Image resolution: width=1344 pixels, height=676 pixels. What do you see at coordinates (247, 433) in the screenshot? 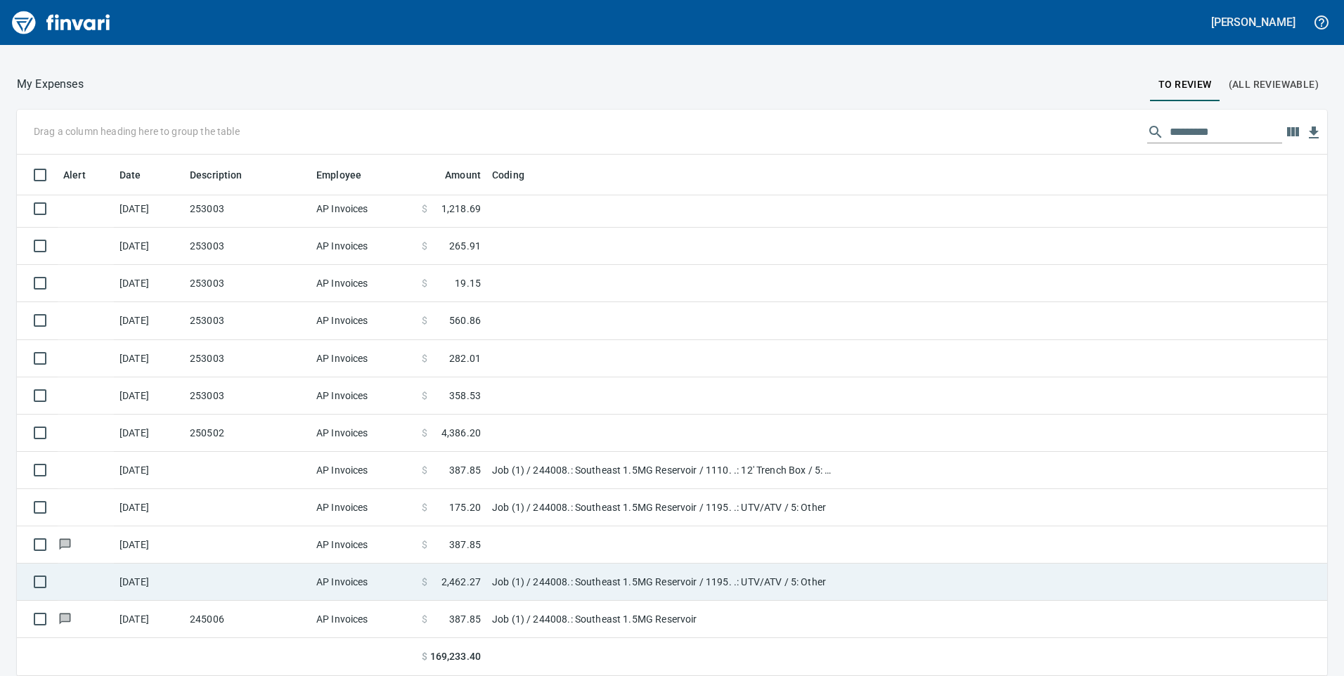
I see `td: 250502` at bounding box center [247, 433].